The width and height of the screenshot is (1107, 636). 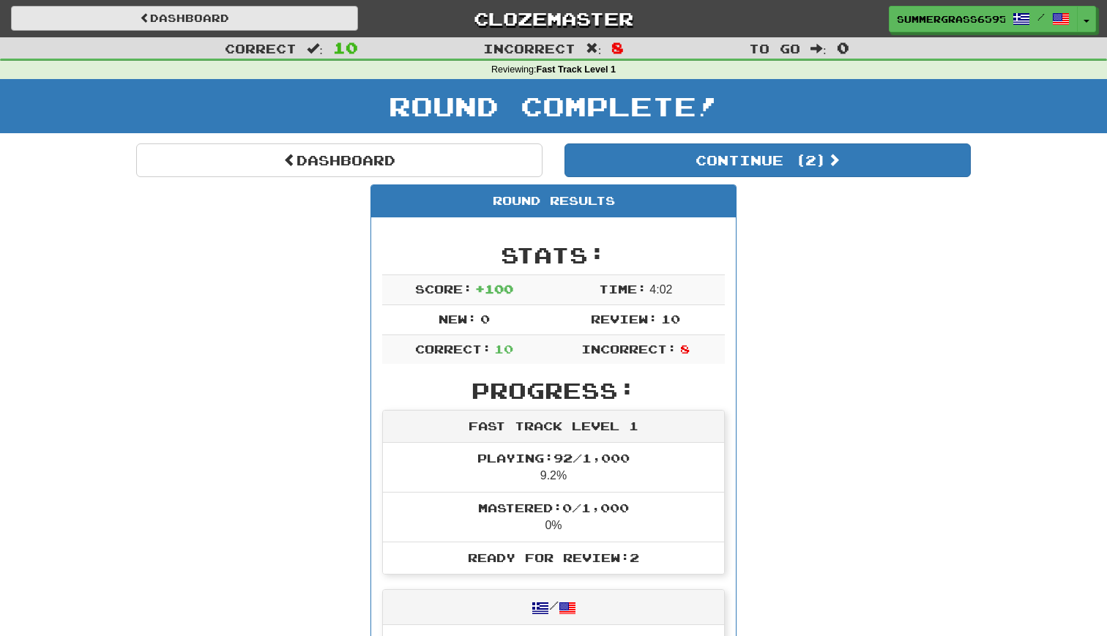 I want to click on span: Incorrect, so click(x=529, y=48).